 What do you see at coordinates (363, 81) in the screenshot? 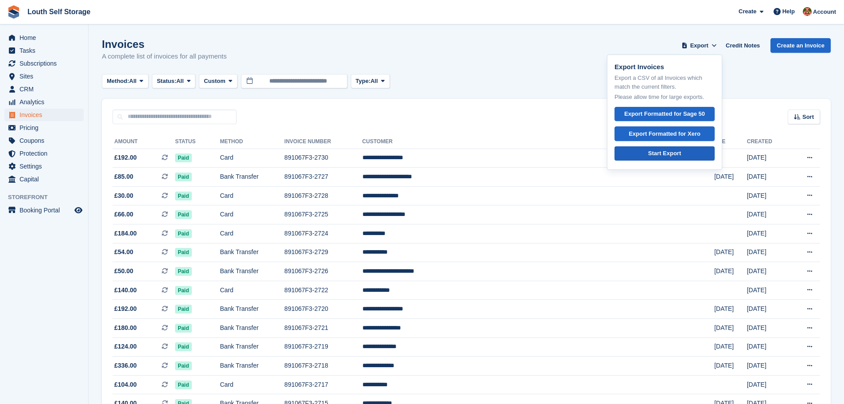
I see `span: Type:` at bounding box center [363, 81].